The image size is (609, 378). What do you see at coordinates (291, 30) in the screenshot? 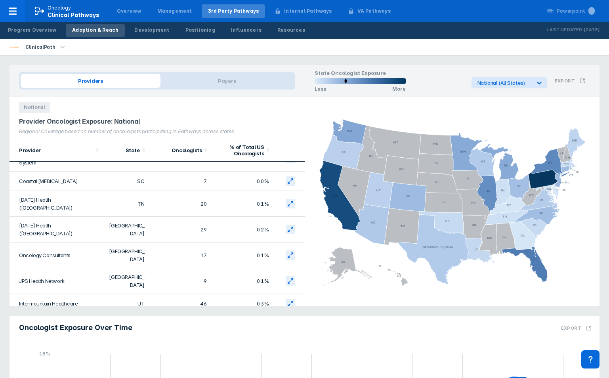
I see `a: Resources` at bounding box center [291, 30].